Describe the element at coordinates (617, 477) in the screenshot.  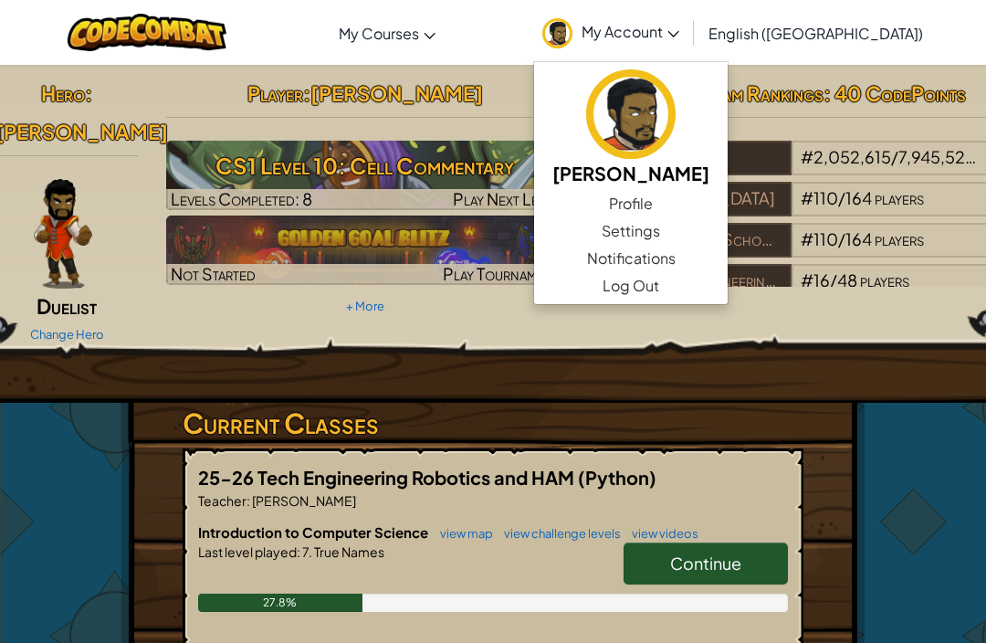
I see `span: (Python)` at that location.